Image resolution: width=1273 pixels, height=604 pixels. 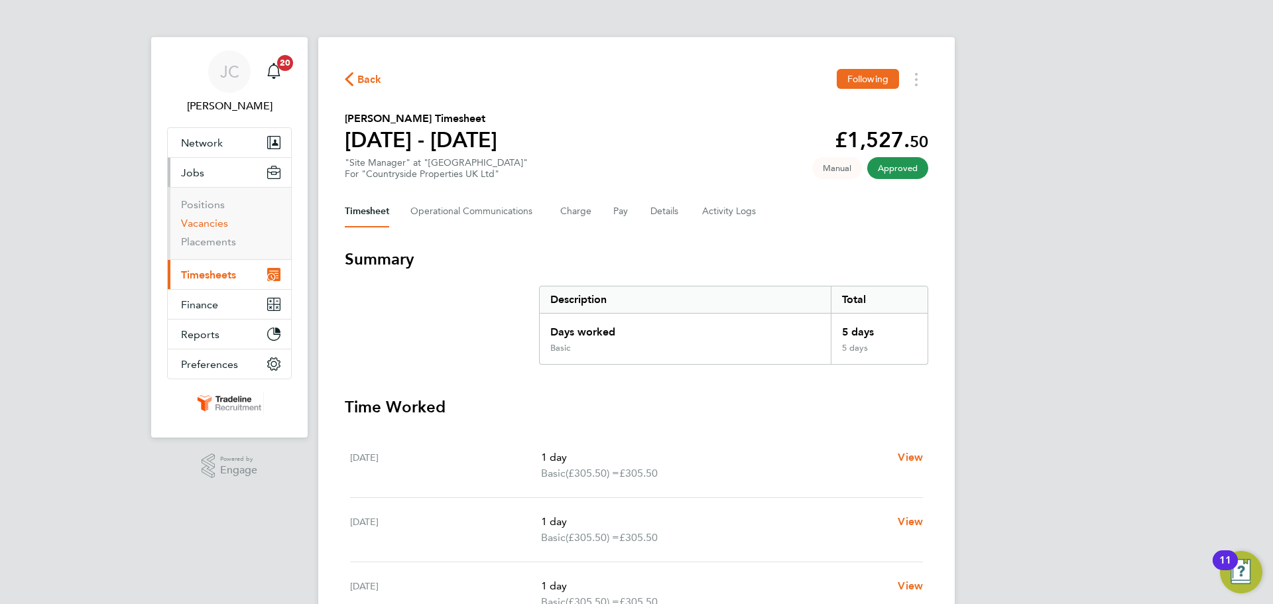 What do you see at coordinates (208, 241) in the screenshot?
I see `a: Placements` at bounding box center [208, 241].